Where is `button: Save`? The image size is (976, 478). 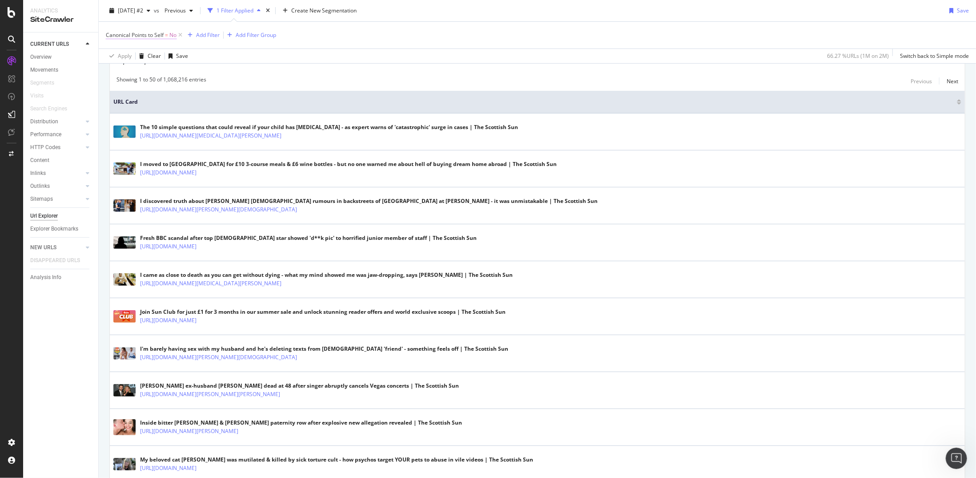 button: Save is located at coordinates (957, 11).